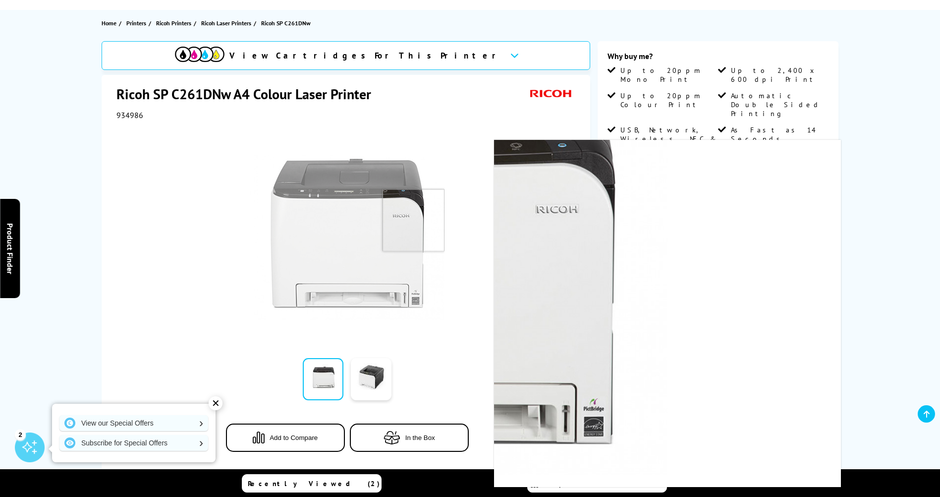 The image size is (940, 497). What do you see at coordinates (717, 261) in the screenshot?
I see `span: Let me know when this is back in stock` at bounding box center [717, 261].